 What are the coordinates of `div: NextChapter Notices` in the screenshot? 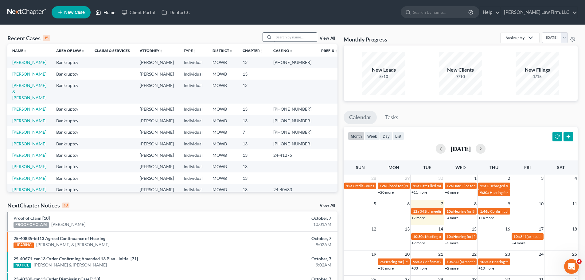 It's located at (38, 205).